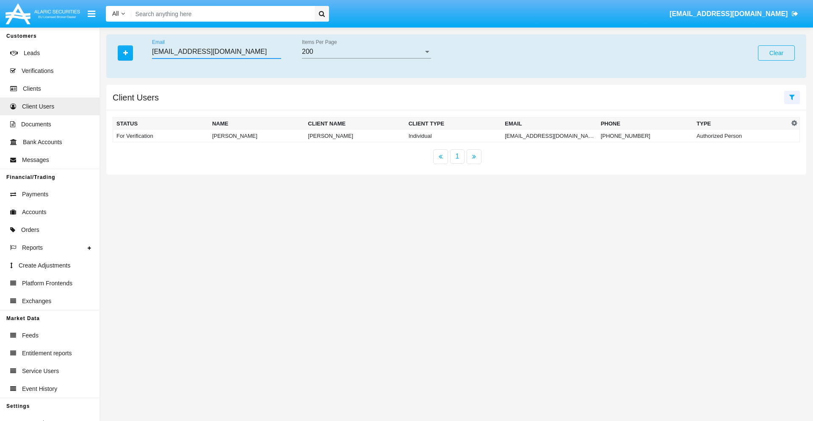 The image size is (813, 421). What do you see at coordinates (161, 124) in the screenshot?
I see `th: Status` at bounding box center [161, 124].